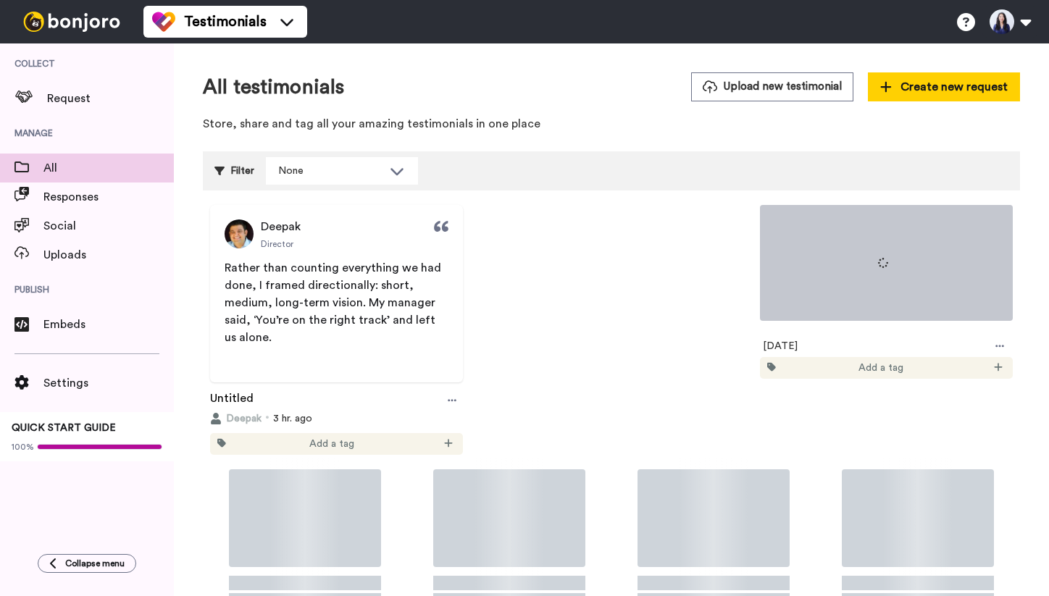  Describe the element at coordinates (109, 255) in the screenshot. I see `span: Uploads` at that location.